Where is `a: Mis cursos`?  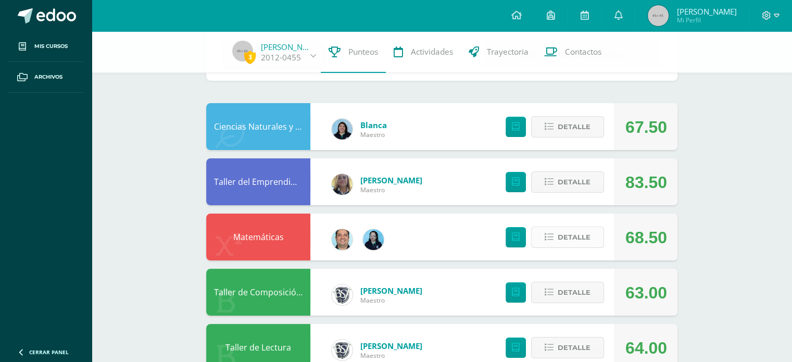
a: Mis cursos is located at coordinates (46, 46).